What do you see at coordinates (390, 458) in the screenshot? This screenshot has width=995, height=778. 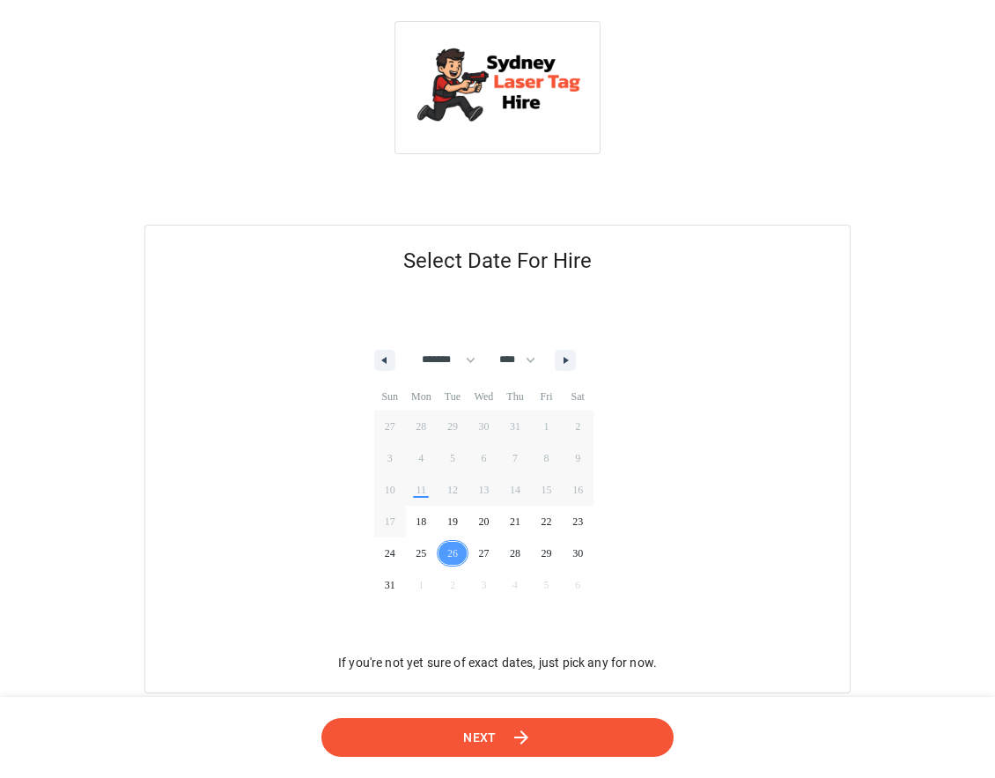 I see `span: 3` at bounding box center [390, 458].